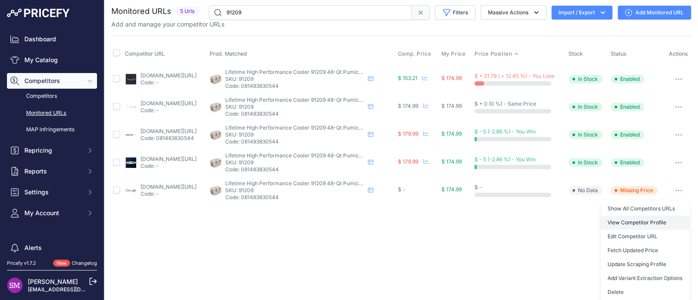  What do you see at coordinates (645, 251) in the screenshot?
I see `button: Fetch Updated Price` at bounding box center [645, 251].